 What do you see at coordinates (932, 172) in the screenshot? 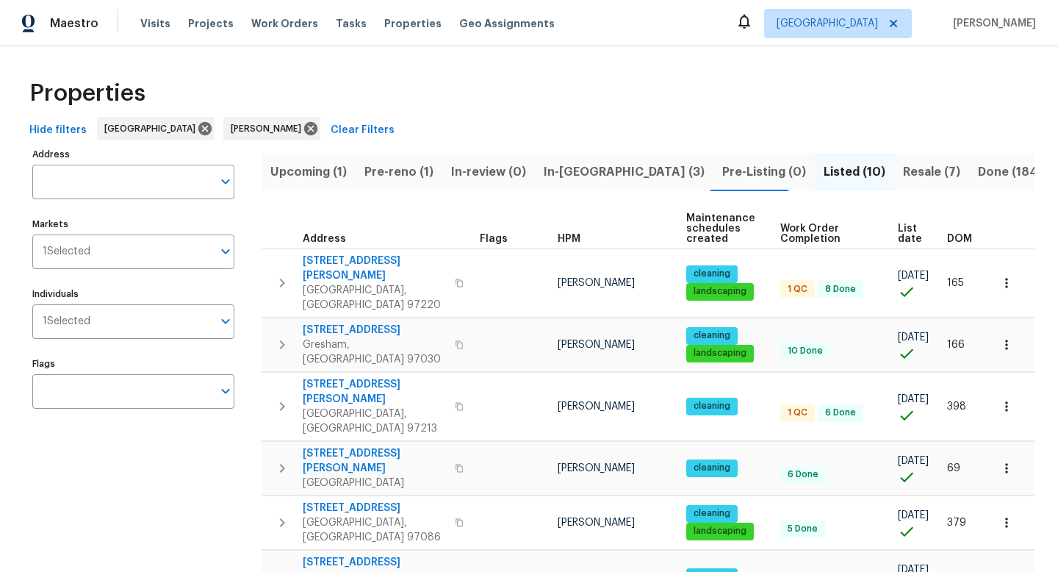
I see `span: Resale (7)` at bounding box center [932, 172].